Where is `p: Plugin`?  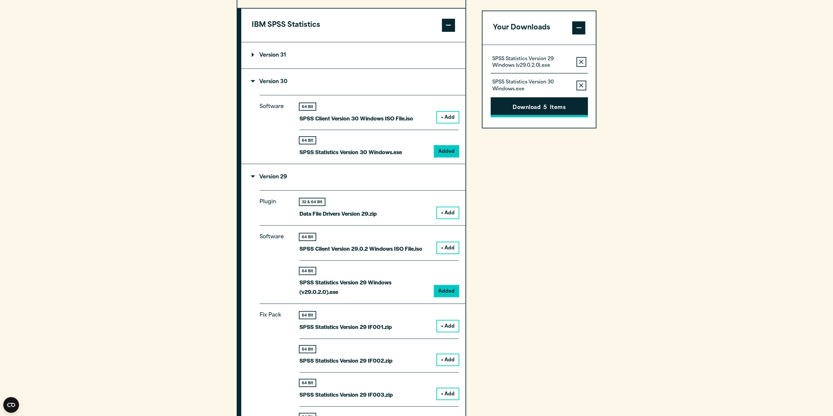
p: Plugin is located at coordinates (274, 205).